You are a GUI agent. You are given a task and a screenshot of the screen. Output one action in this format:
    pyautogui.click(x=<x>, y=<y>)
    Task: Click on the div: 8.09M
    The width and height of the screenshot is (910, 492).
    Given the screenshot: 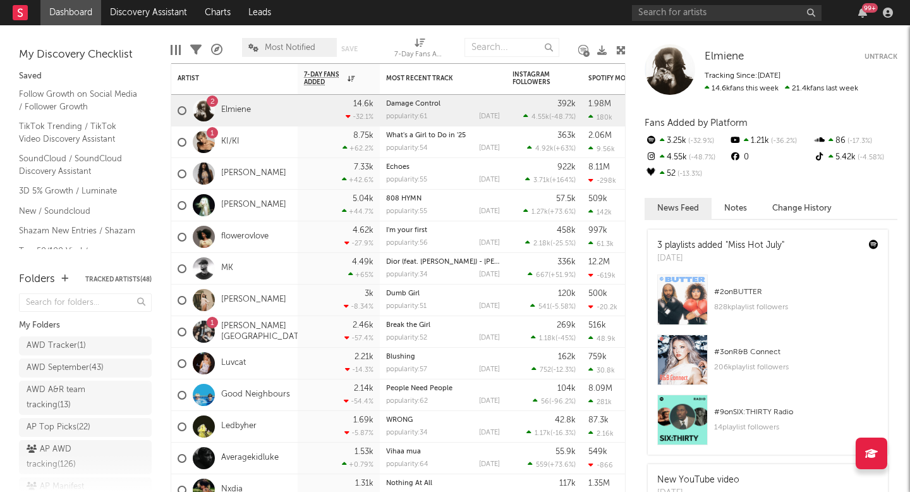 What is the action you would take?
    pyautogui.click(x=601, y=388)
    